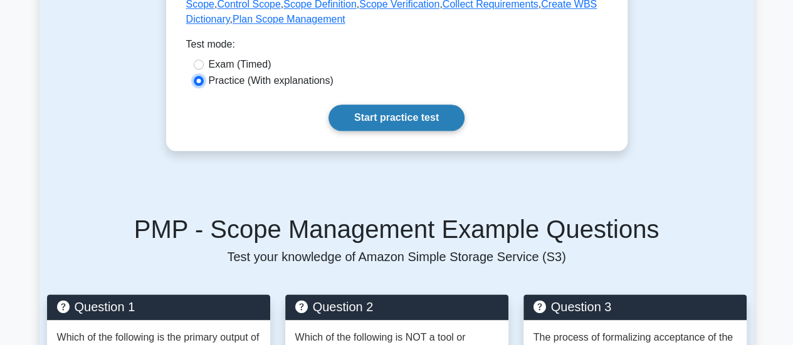 The image size is (793, 345). What do you see at coordinates (635, 307) in the screenshot?
I see `h5: Question 3` at bounding box center [635, 307].